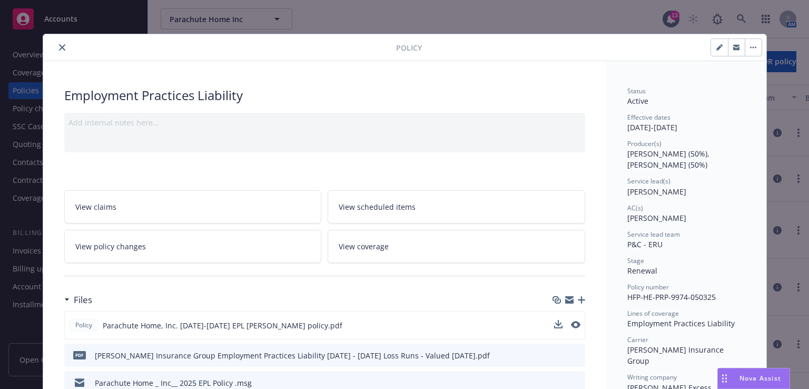 The image size is (809, 389). I want to click on span: AC(s), so click(635, 208).